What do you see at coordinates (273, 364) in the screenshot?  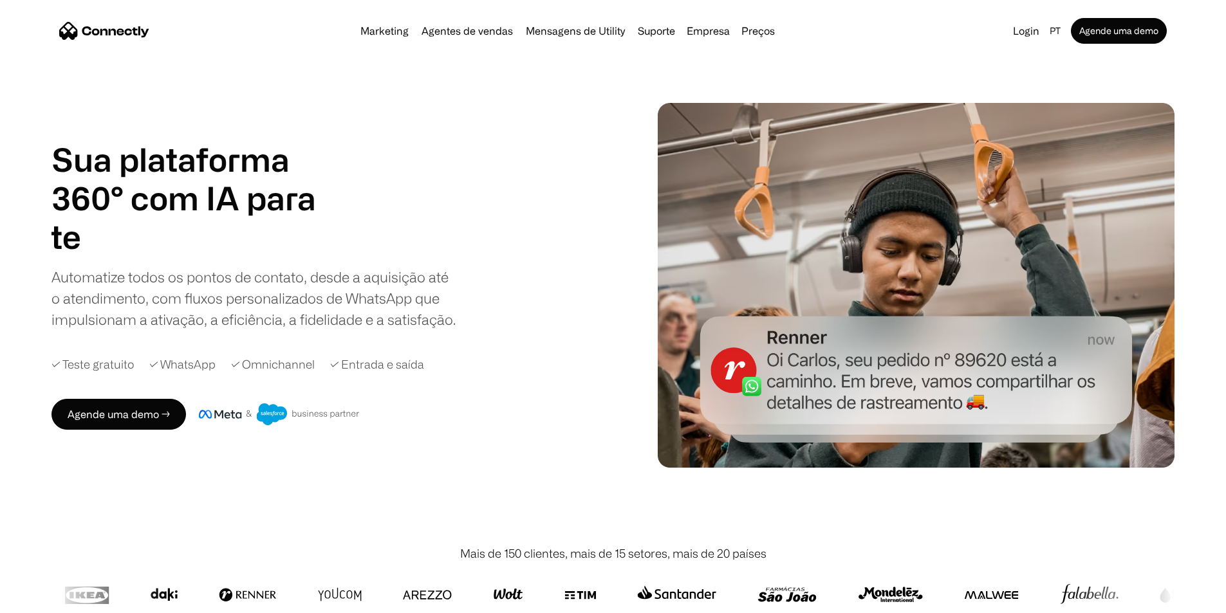 I see `div: ✓ Omnichannel` at bounding box center [273, 364].